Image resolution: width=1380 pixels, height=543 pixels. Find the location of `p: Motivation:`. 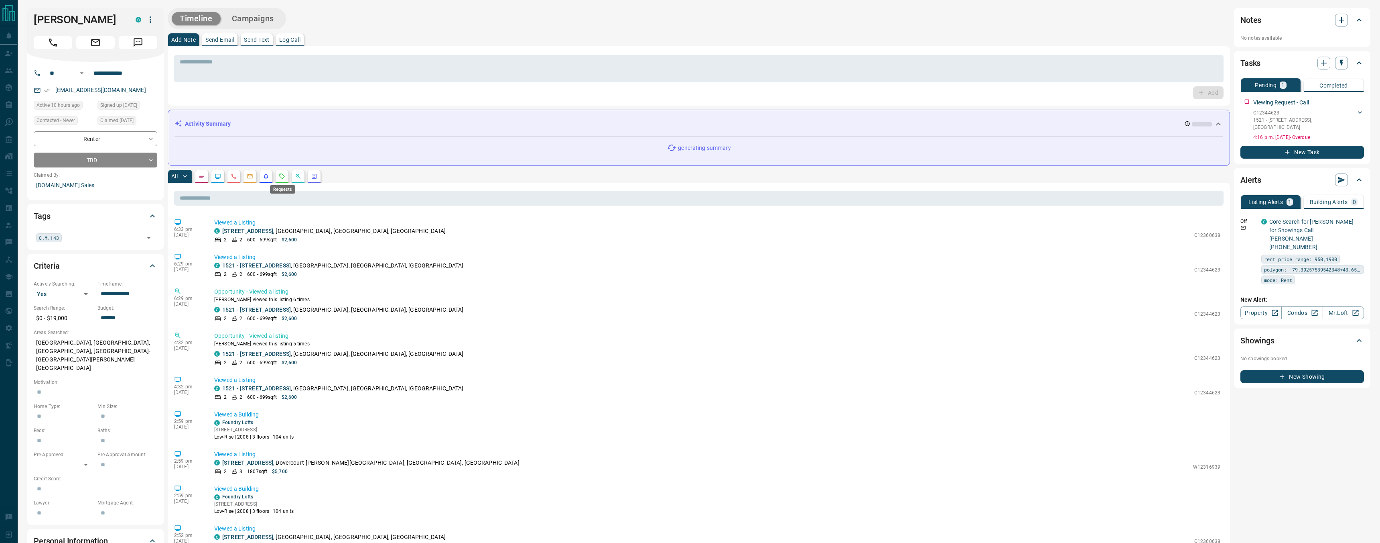

p: Motivation: is located at coordinates (96, 382).